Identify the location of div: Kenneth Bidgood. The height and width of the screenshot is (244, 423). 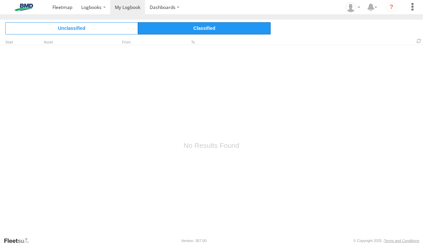
(353, 7).